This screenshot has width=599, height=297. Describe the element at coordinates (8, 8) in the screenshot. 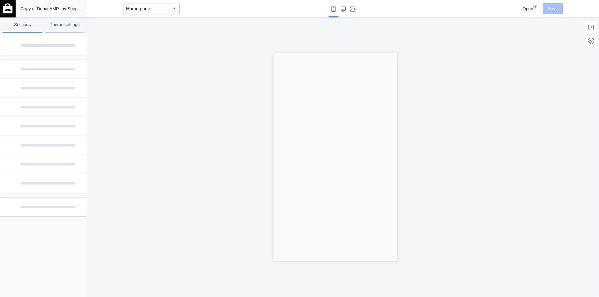

I see `img: main-logo_60x60_white.png` at that location.